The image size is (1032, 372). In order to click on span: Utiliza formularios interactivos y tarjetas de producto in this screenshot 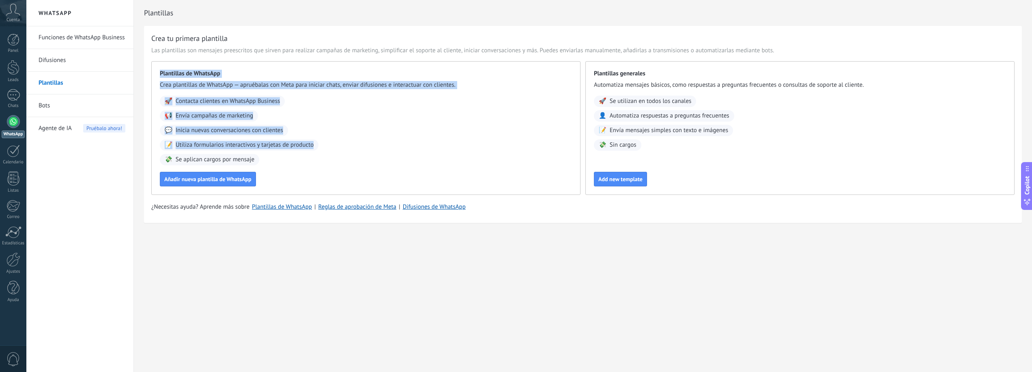, I will do `click(245, 145)`.